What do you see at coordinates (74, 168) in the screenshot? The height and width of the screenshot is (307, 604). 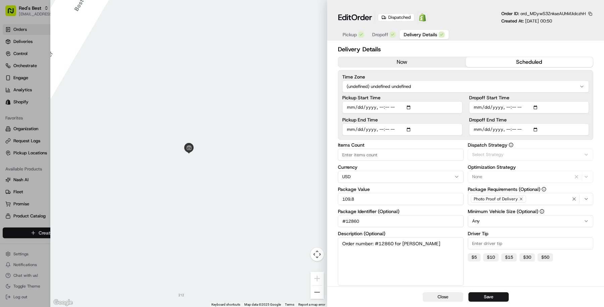 I see `span: Pylon` at bounding box center [74, 168].